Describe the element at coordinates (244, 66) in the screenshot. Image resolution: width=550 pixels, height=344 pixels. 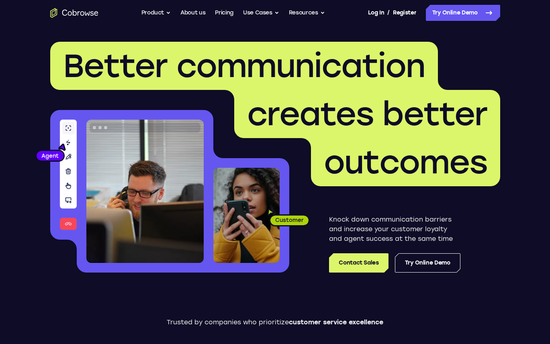
I see `span: Better communication` at that location.